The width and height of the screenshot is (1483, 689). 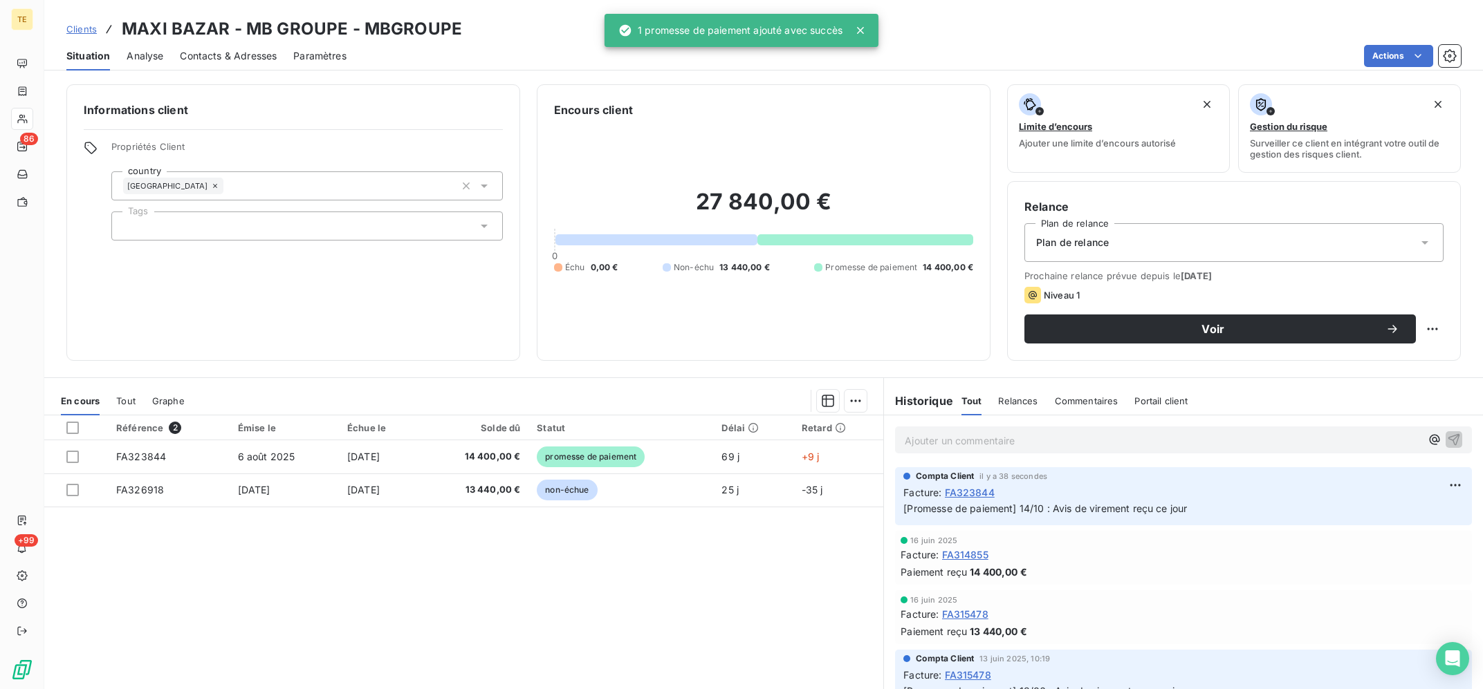 What do you see at coordinates (88, 56) in the screenshot?
I see `span: Situation` at bounding box center [88, 56].